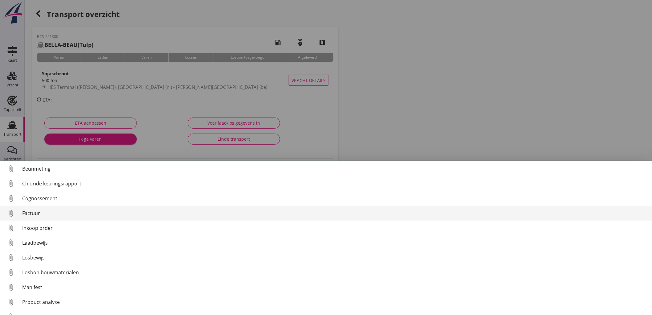  I want to click on div: Manifest, so click(335, 287).